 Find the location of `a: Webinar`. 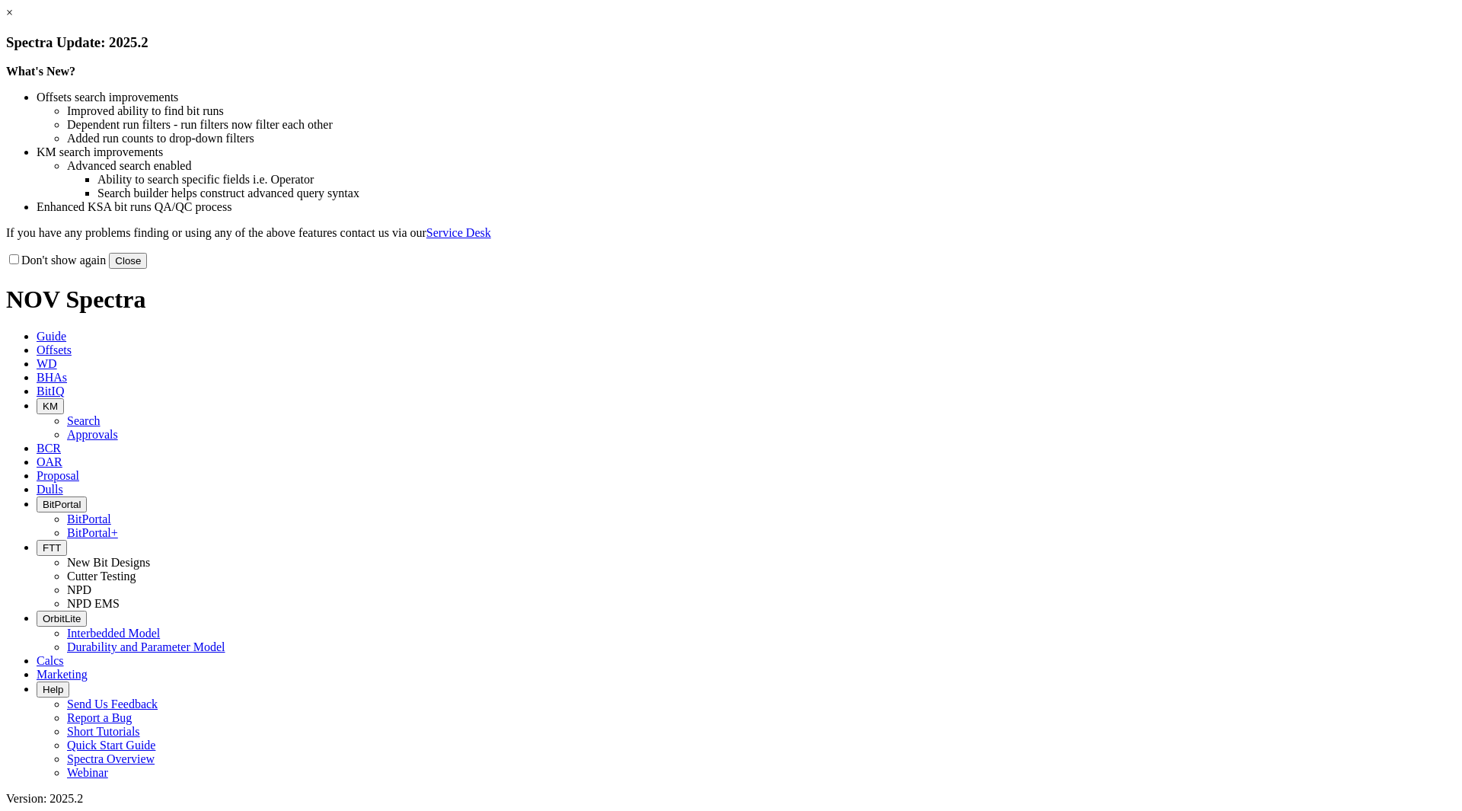

a: Webinar is located at coordinates (88, 772).